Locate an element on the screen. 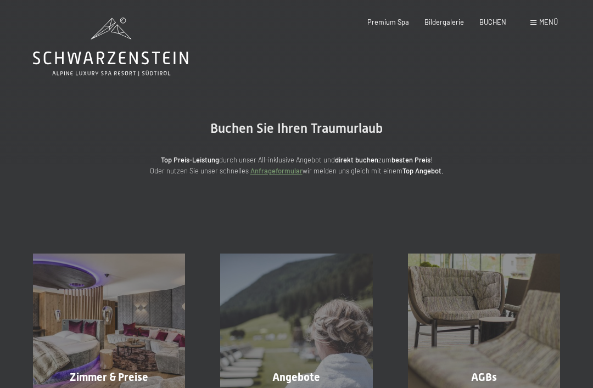 The image size is (593, 388). span: Premium Spa is located at coordinates (388, 22).